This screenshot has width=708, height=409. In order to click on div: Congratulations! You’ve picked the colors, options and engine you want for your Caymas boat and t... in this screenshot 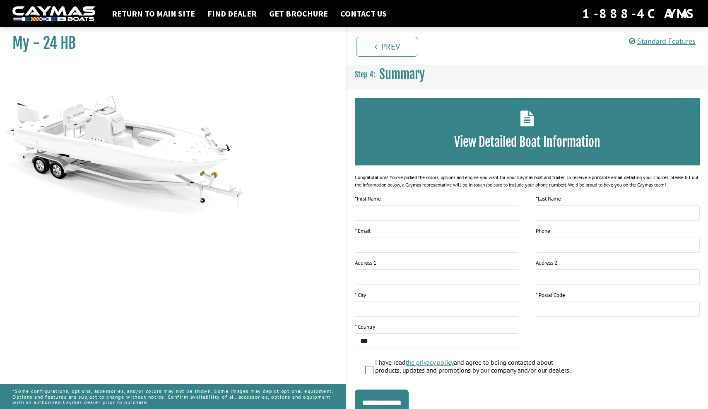, I will do `click(527, 181)`.